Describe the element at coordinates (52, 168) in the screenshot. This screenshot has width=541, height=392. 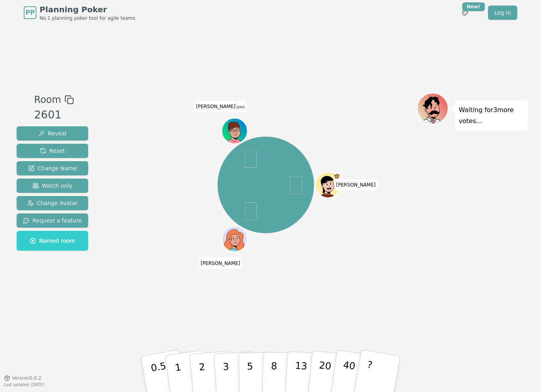
I see `button: Change Name` at that location.